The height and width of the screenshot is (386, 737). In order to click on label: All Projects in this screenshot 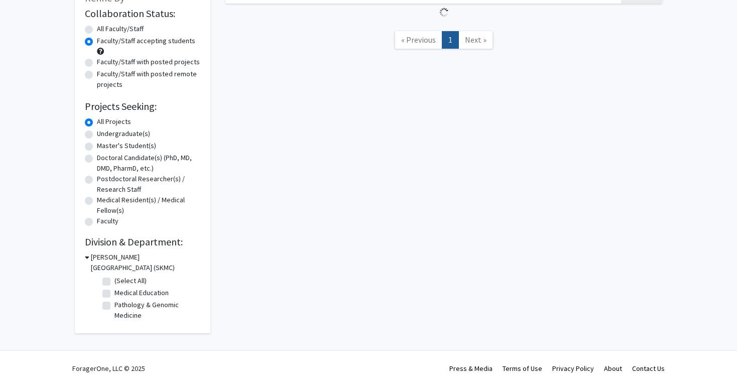, I will do `click(114, 122)`.